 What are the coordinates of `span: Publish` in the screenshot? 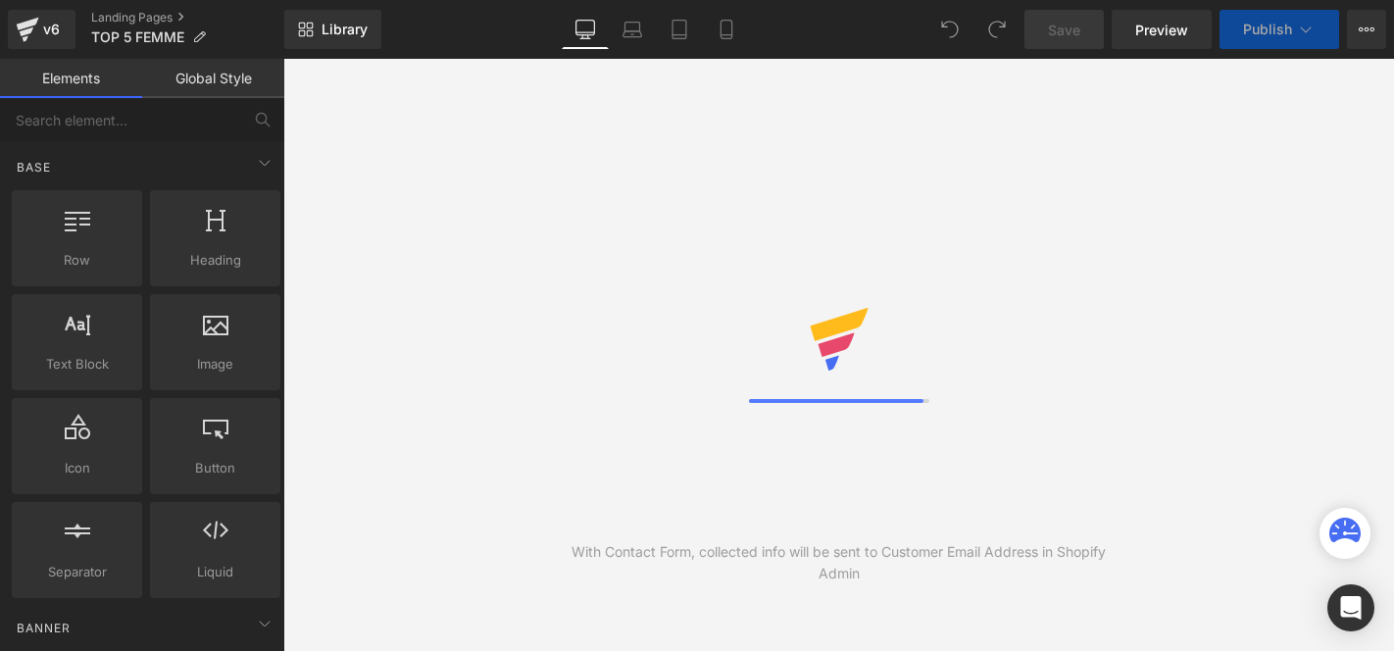 It's located at (1267, 29).